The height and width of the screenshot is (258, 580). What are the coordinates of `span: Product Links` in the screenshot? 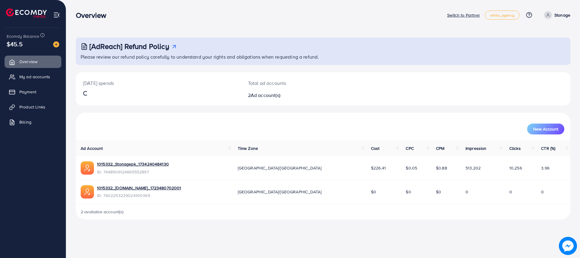 It's located at (32, 107).